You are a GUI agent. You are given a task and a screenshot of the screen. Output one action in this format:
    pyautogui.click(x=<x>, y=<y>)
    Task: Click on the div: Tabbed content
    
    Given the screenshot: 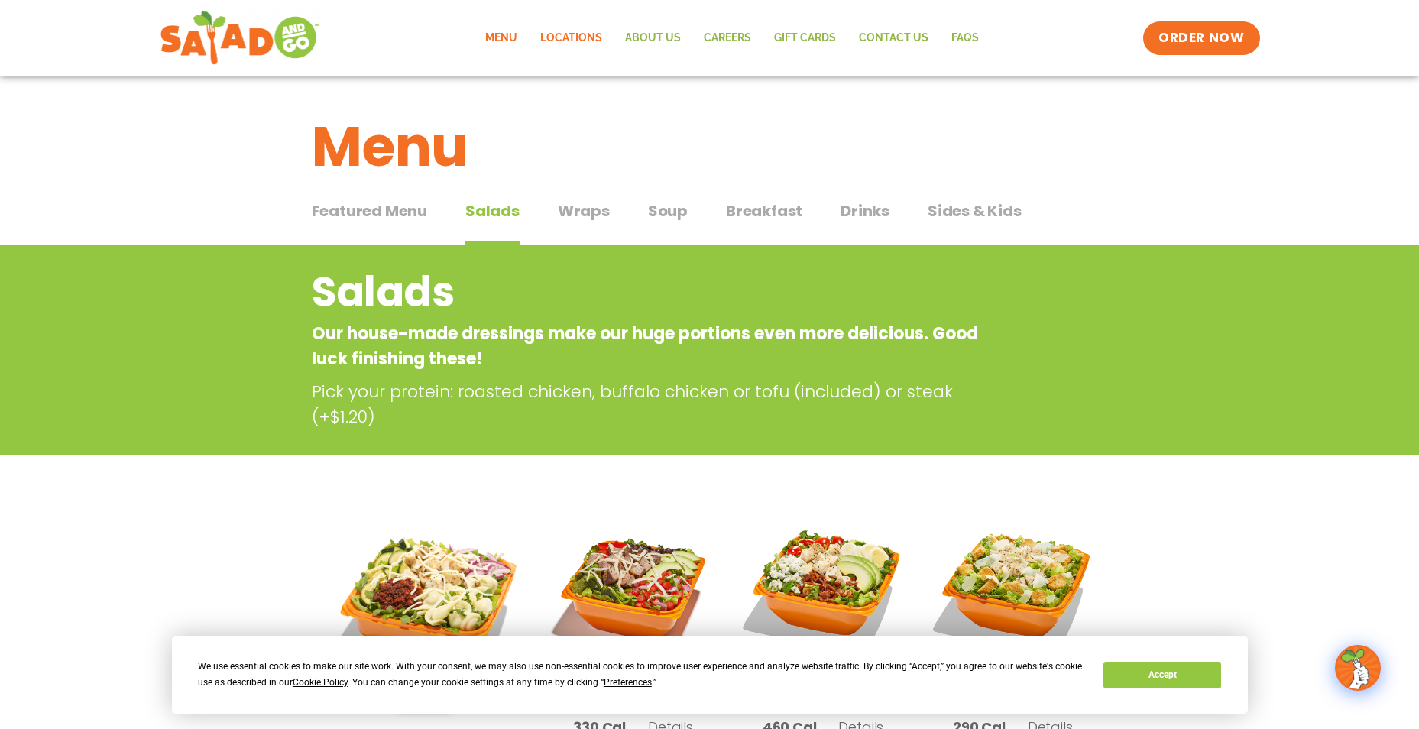 What is the action you would take?
    pyautogui.click(x=710, y=220)
    